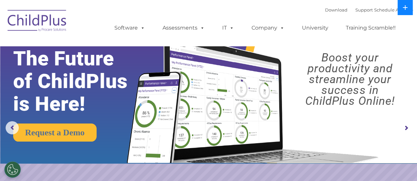 The height and width of the screenshot is (181, 417). I want to click on a: Support, so click(363, 10).